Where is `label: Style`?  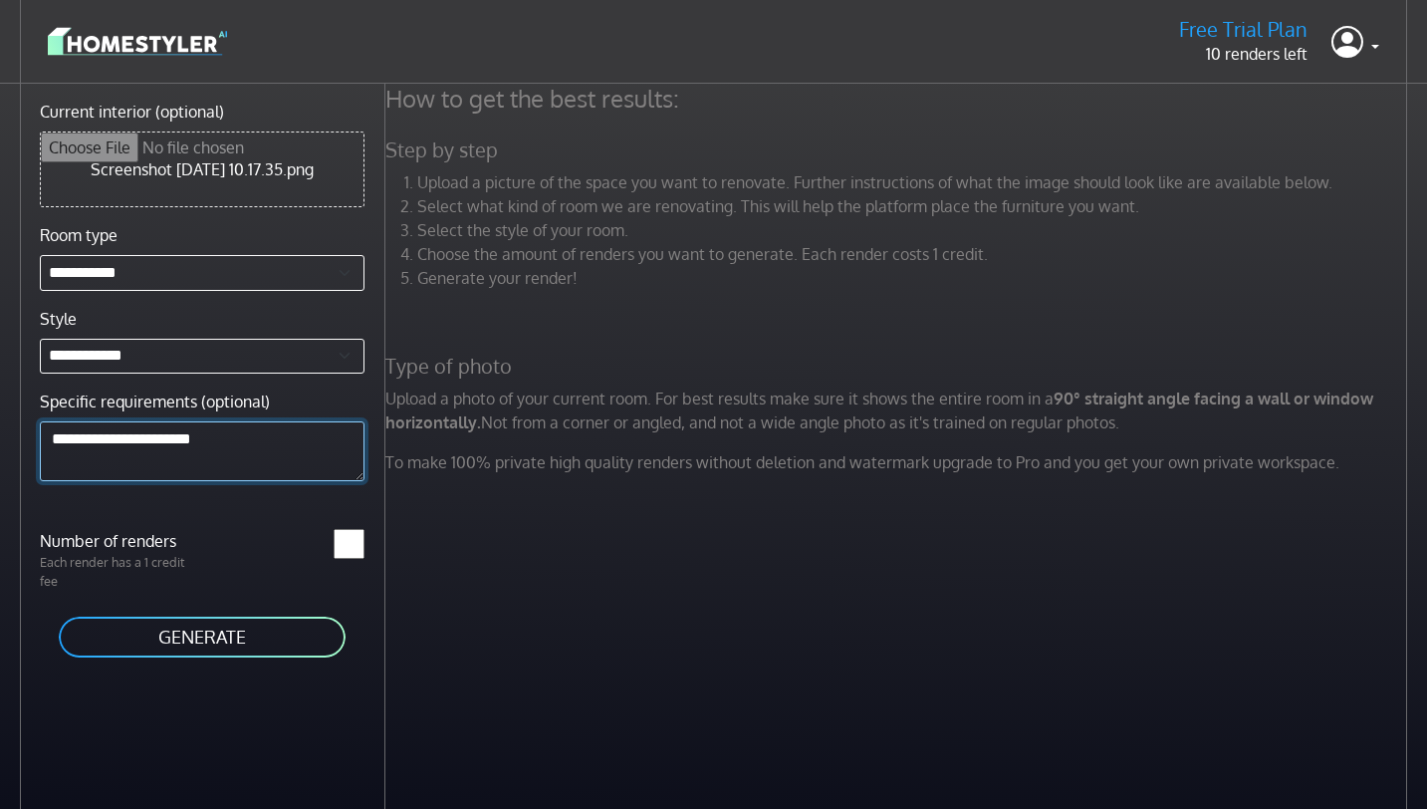
label: Style is located at coordinates (58, 319).